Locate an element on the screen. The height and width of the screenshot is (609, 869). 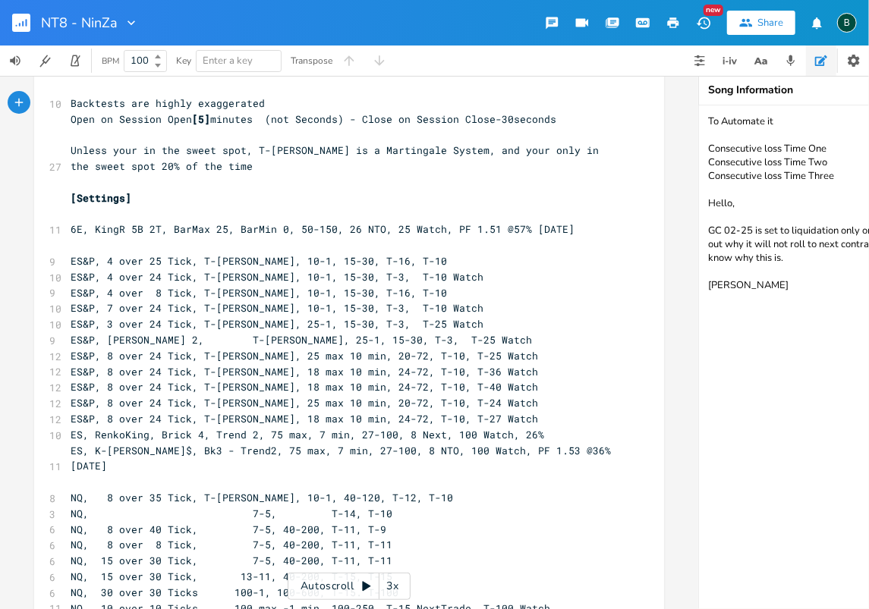
span: NQ, 15 over 30 Tick, 7-5, 40-200, T-11, T-11 is located at coordinates (231, 561).